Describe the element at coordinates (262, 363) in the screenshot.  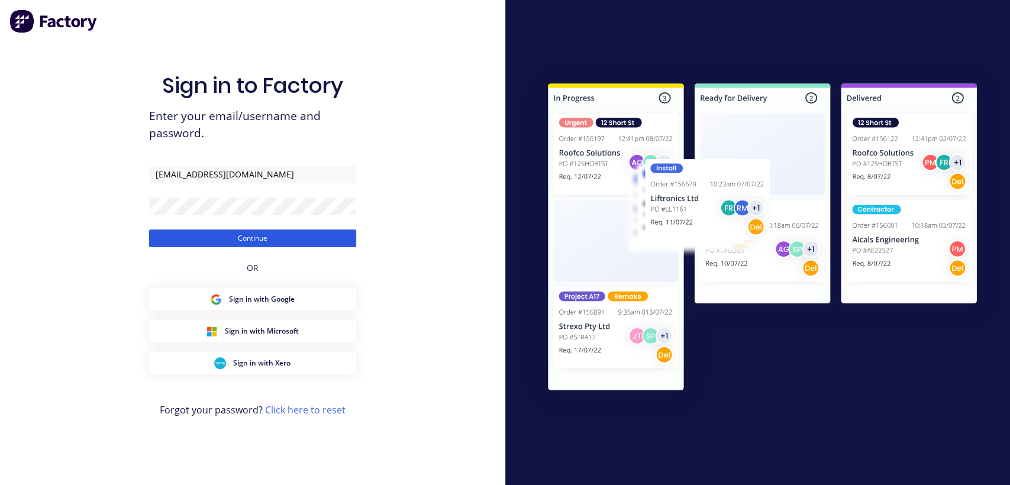
I see `span: Sign in with Xero` at that location.